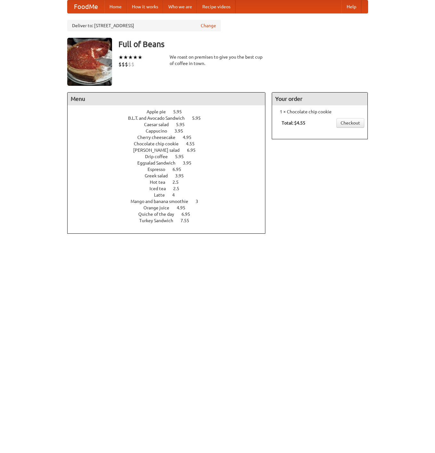 This screenshot has width=435, height=453. I want to click on span: 3, so click(200, 201).